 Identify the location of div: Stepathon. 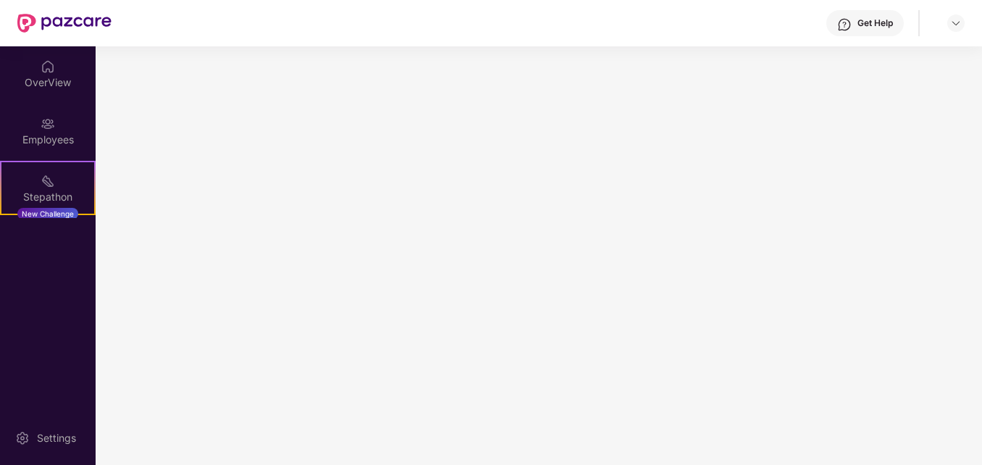
(48, 197).